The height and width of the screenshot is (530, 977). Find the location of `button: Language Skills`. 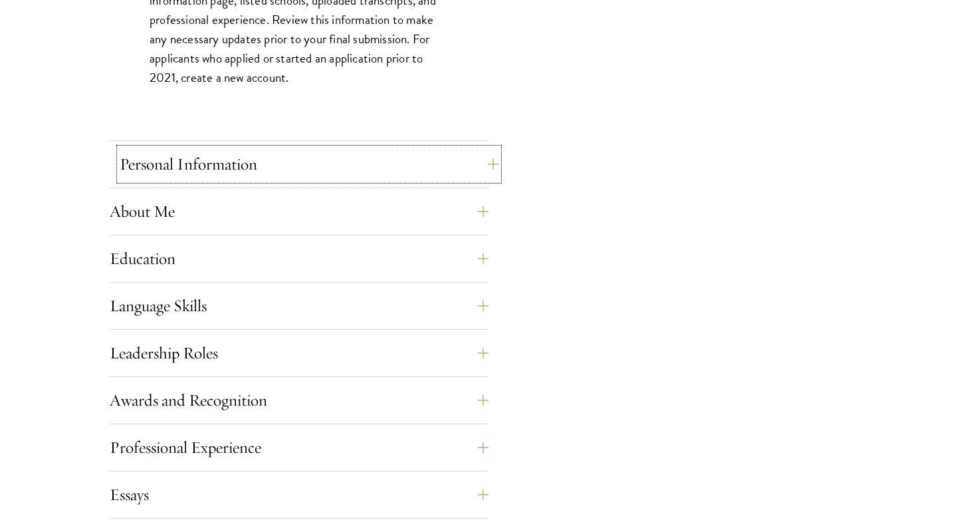

button: Language Skills is located at coordinates (299, 306).